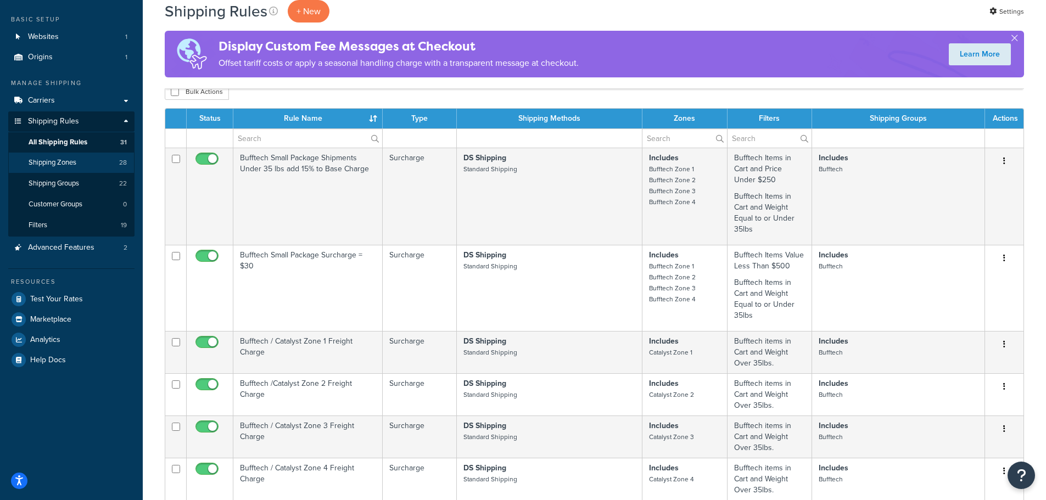  What do you see at coordinates (71, 142) in the screenshot?
I see `a: All Shipping Rules 31` at bounding box center [71, 142].